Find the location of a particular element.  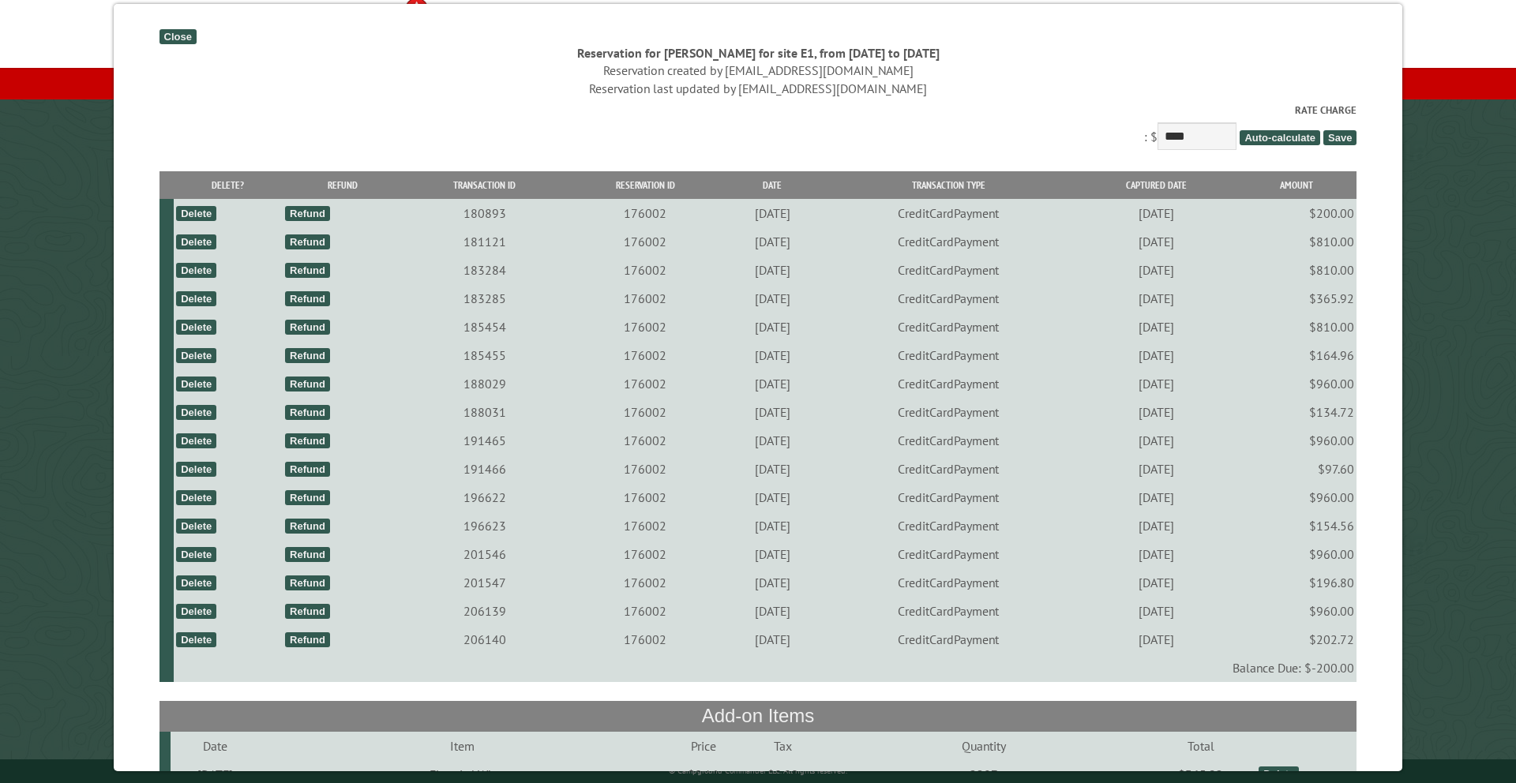

div: Close is located at coordinates (178, 36).